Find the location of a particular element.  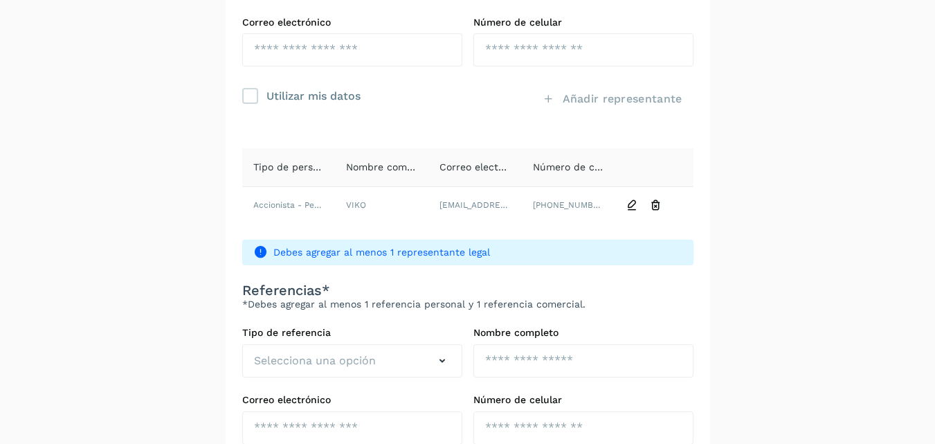

div: Utilizar mis datos is located at coordinates (313, 95).